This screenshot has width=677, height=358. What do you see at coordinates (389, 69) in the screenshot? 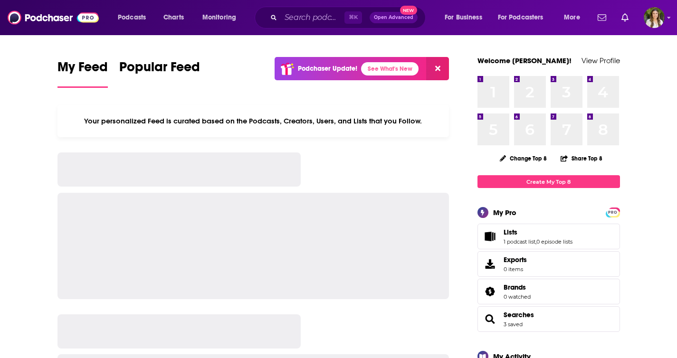
I see `a: See What's New` at bounding box center [389, 69].